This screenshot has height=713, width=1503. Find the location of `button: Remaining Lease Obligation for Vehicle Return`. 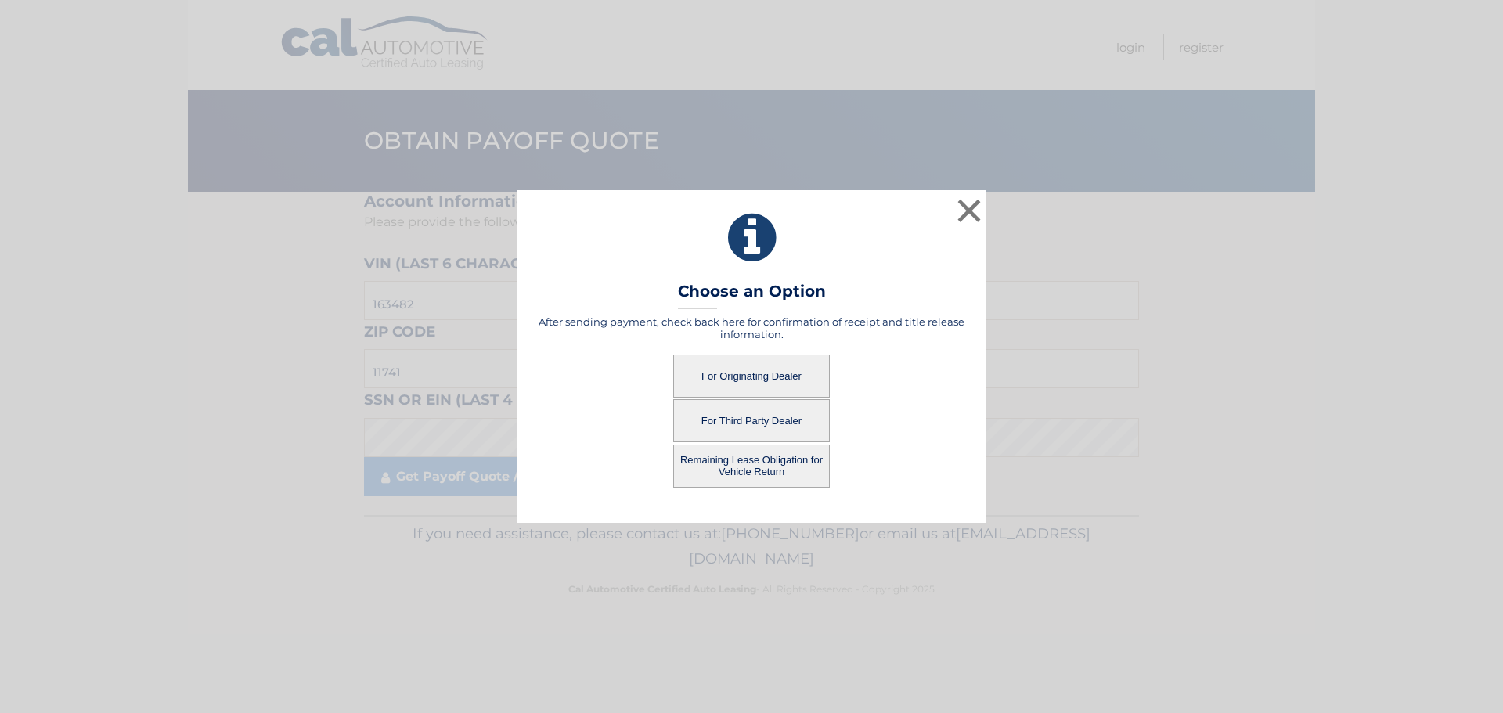

button: Remaining Lease Obligation for Vehicle Return is located at coordinates (751, 466).